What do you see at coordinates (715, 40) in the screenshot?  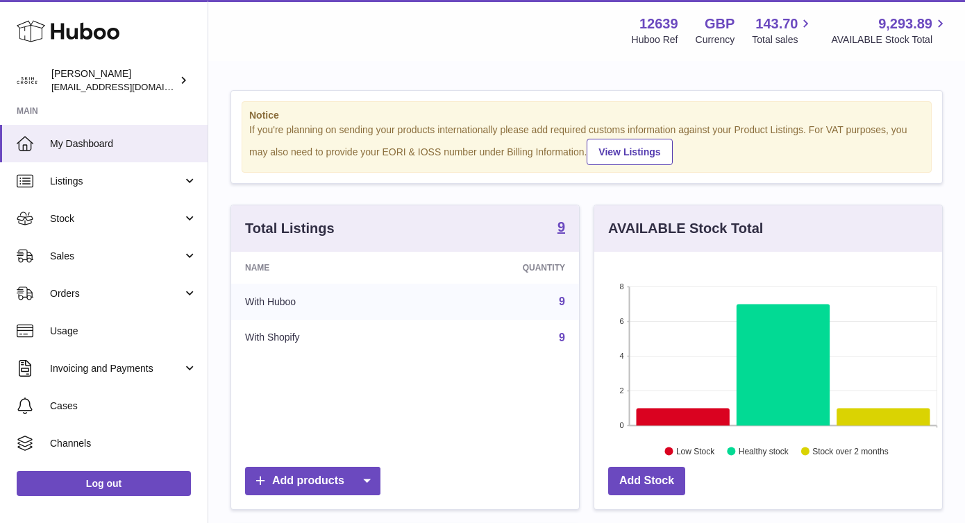 I see `div: Currency` at bounding box center [715, 40].